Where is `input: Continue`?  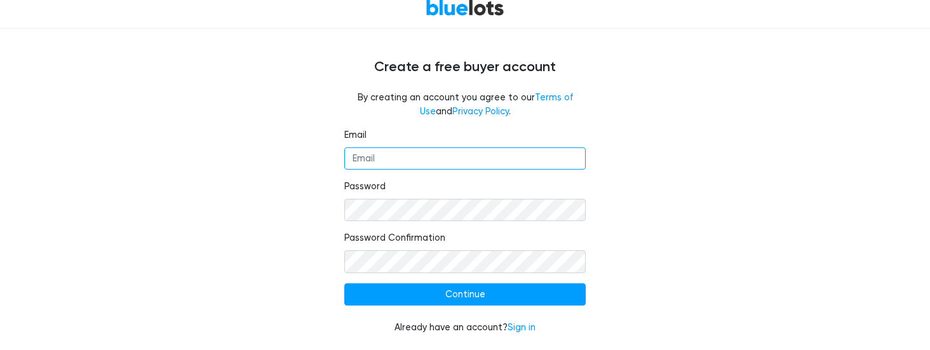 input: Continue is located at coordinates (465, 295).